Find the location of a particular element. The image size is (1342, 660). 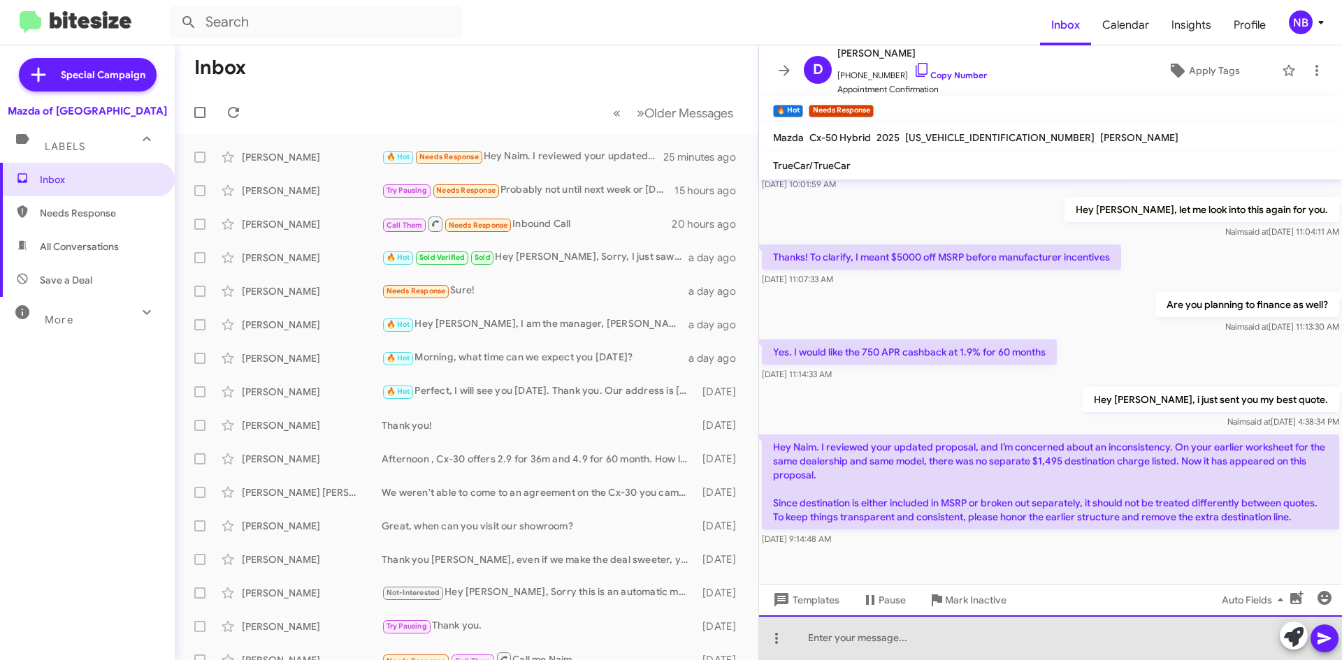

span: Special Campaign is located at coordinates (103, 75).